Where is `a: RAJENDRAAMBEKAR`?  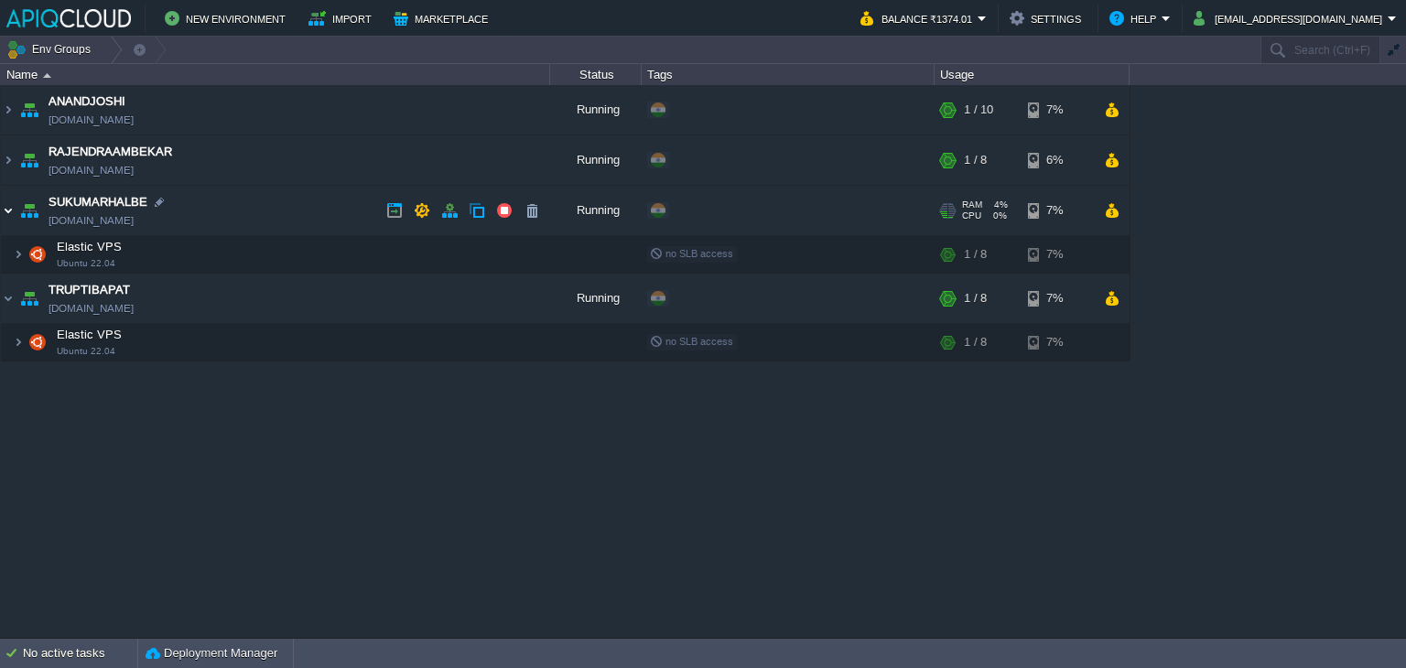 a: RAJENDRAAMBEKAR is located at coordinates (110, 152).